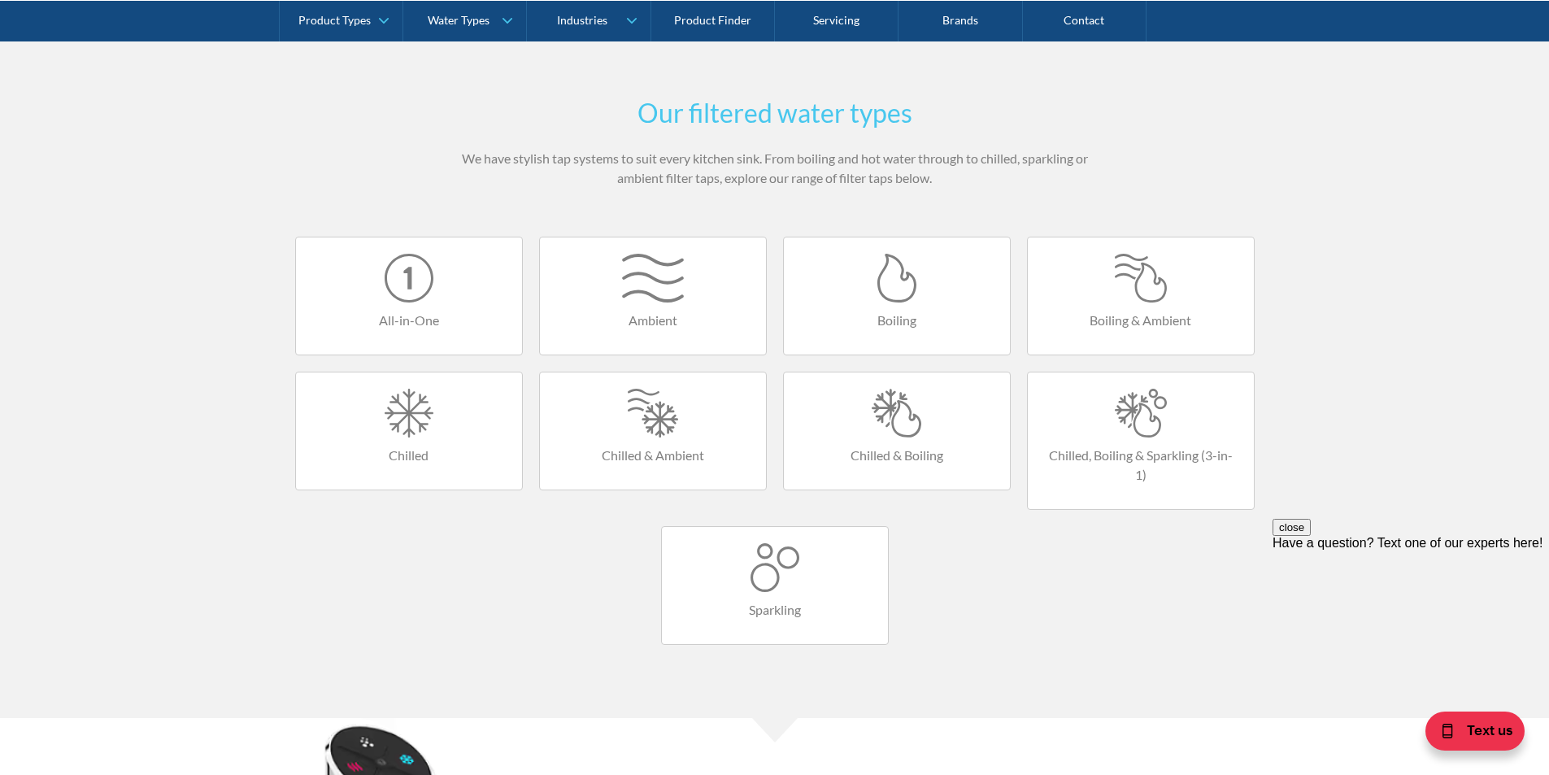 The width and height of the screenshot is (1549, 775). What do you see at coordinates (89, 37) in the screenshot?
I see `button: Select to open the chat widget` at bounding box center [89, 37].